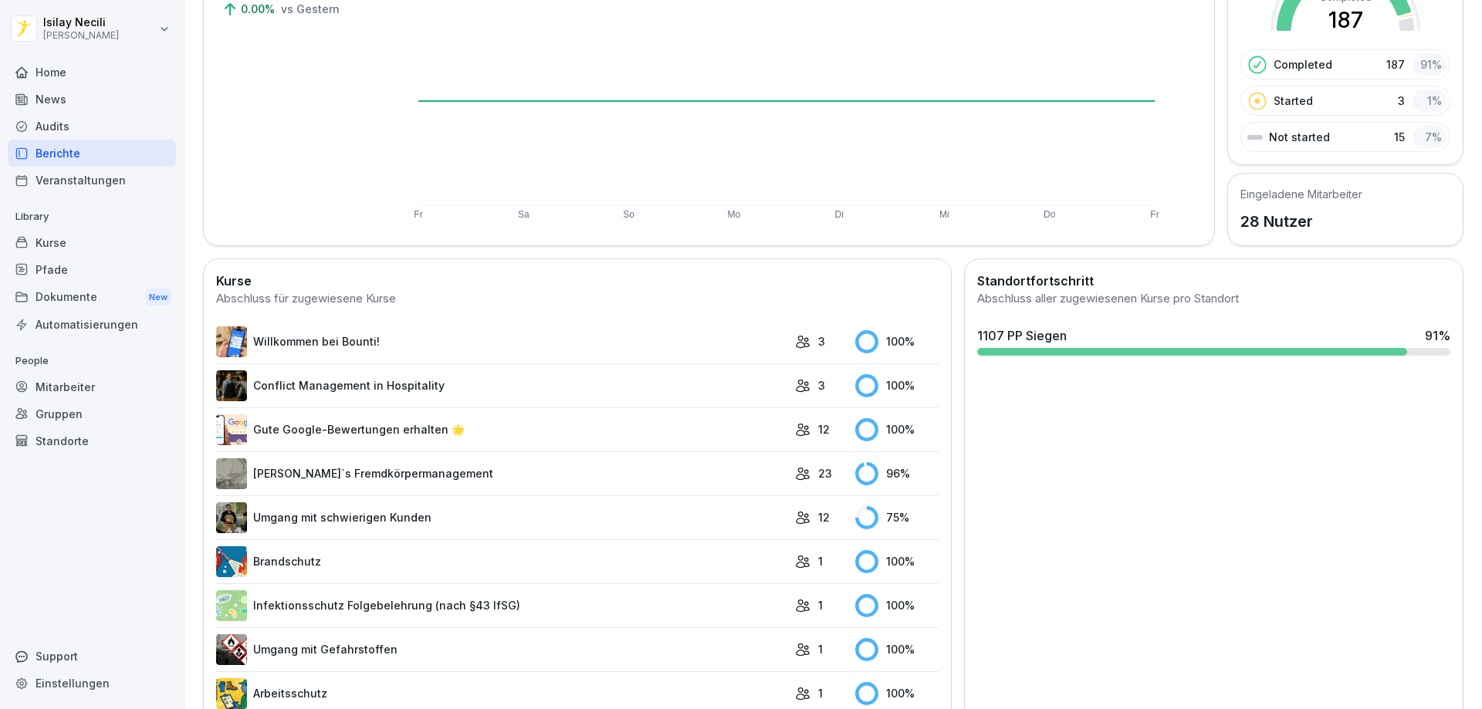 This screenshot has width=1482, height=709. What do you see at coordinates (502, 342) in the screenshot?
I see `a: Willkommen bei Bounti!` at bounding box center [502, 342].